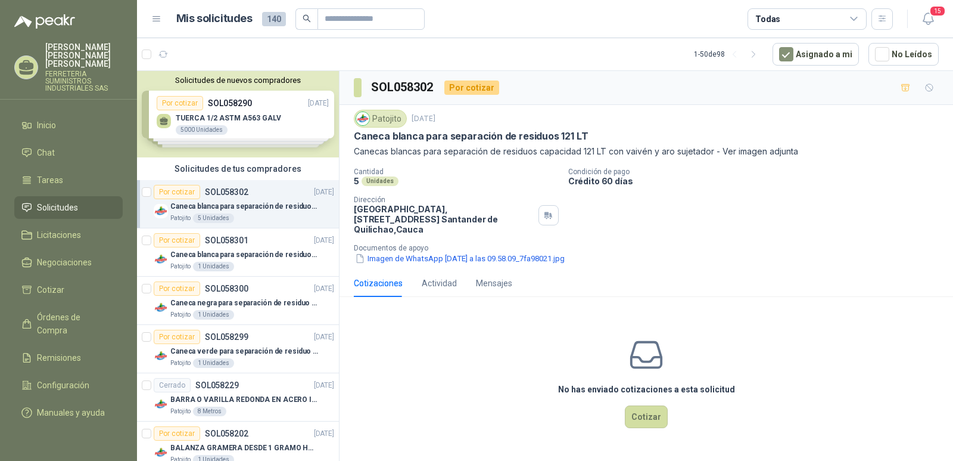 Image resolution: width=953 pixels, height=461 pixels. Describe the element at coordinates (307, 18) in the screenshot. I see `span: search` at that location.